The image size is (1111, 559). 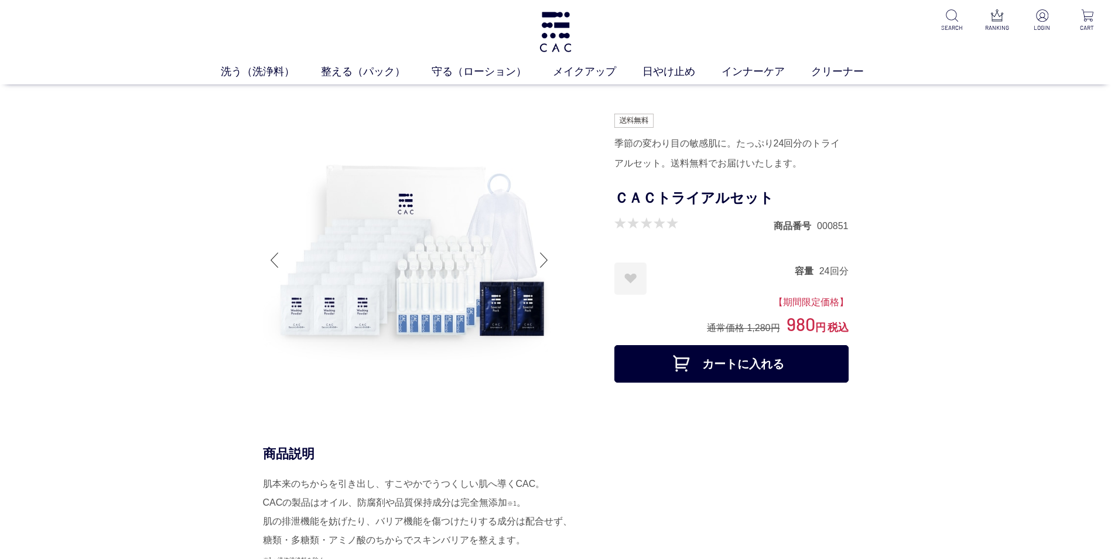 What do you see at coordinates (997, 20) in the screenshot?
I see `a: RANKING` at bounding box center [997, 20].